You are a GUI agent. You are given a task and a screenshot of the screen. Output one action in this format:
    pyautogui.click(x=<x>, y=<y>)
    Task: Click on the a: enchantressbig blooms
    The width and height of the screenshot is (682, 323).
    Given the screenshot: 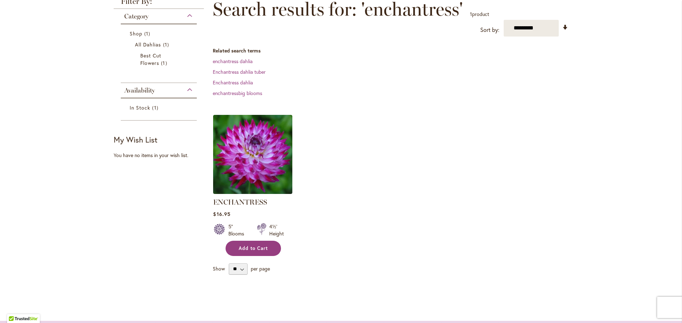 What is the action you would take?
    pyautogui.click(x=237, y=93)
    